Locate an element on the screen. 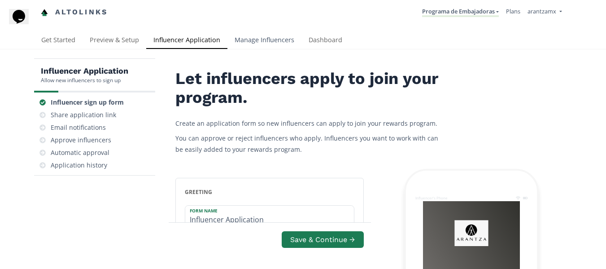 The height and width of the screenshot is (269, 606). a: Preview & Setup is located at coordinates (114, 41).